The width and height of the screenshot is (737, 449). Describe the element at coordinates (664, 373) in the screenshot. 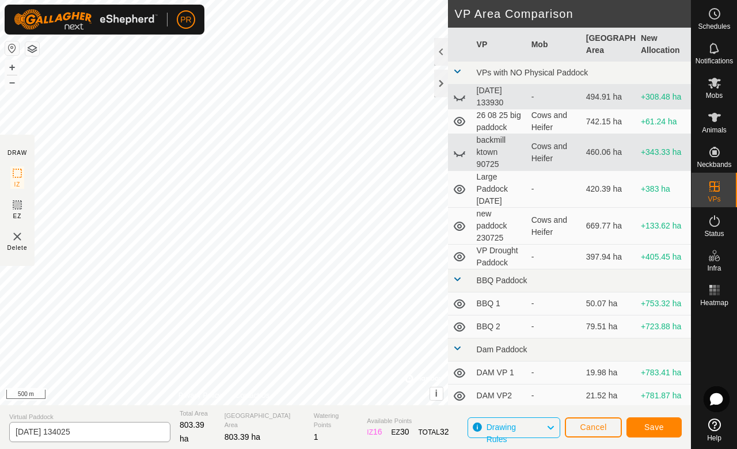

I see `td: +783.41 ha` at that location.